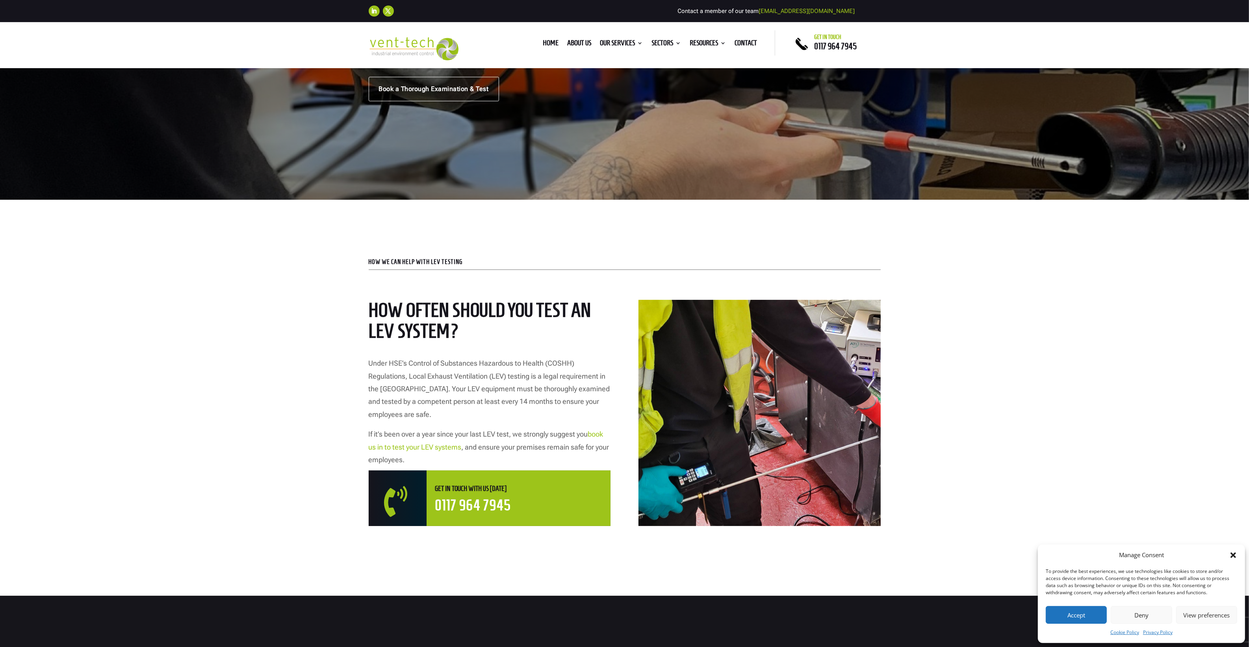  Describe the element at coordinates (490, 447) in the screenshot. I see `p: If it’s been over a year since your last LEV test, we strongly suggest you , and ensure your prem...` at that location.